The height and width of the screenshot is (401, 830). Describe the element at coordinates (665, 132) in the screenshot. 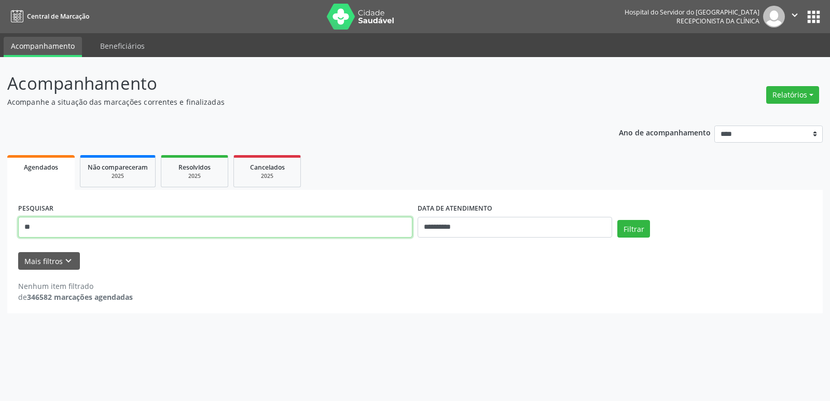

I see `p: Ano de acompanhamento` at that location.